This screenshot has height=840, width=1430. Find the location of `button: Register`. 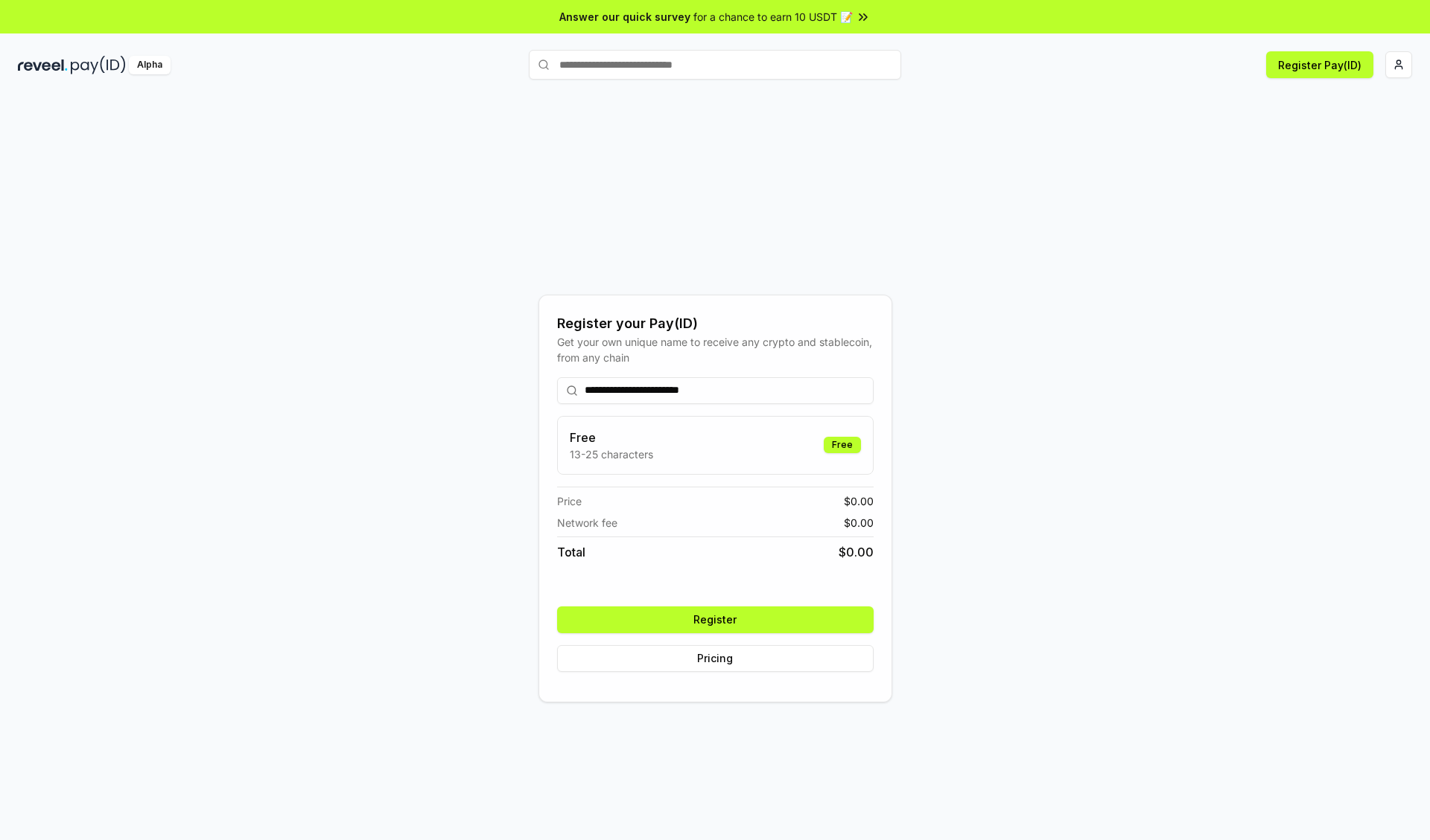

button: Register is located at coordinates (715, 620).